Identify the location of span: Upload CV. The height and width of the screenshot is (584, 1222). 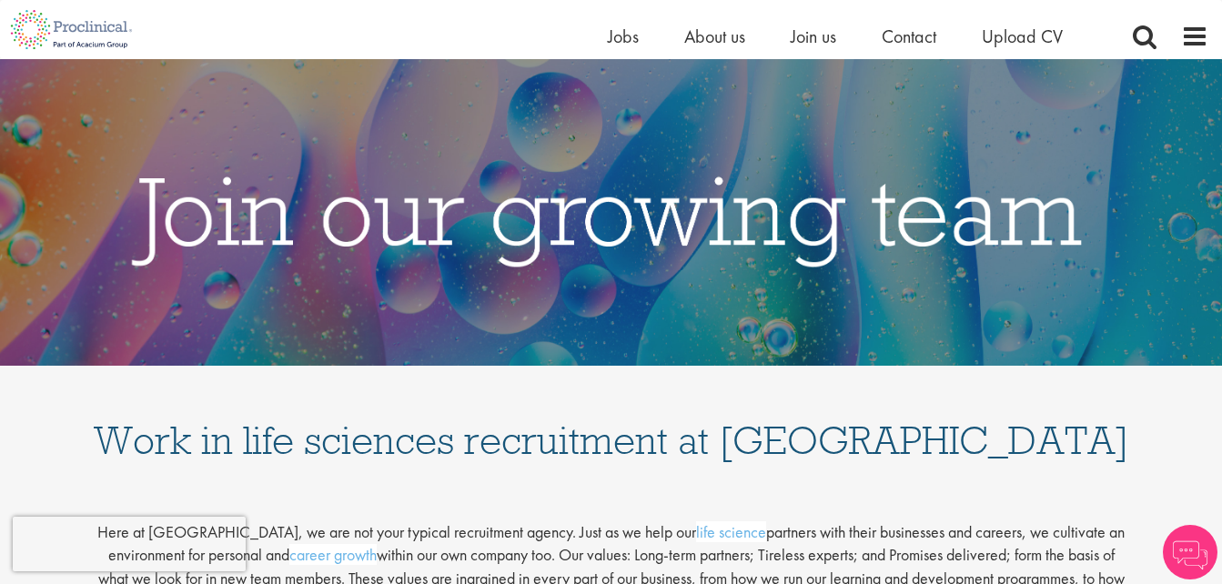
(1022, 36).